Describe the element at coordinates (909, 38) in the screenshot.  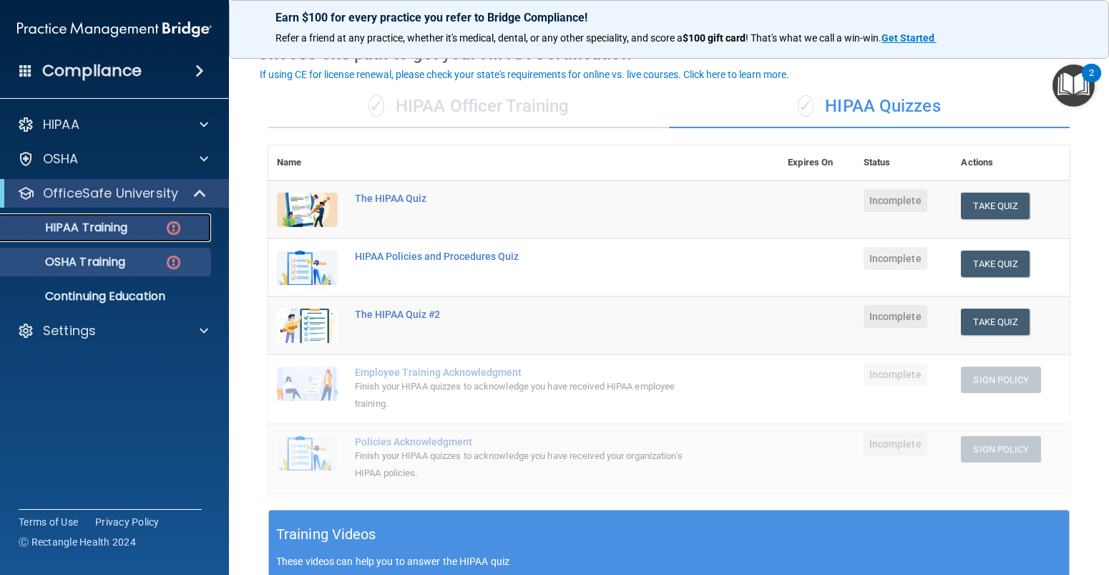
I see `a: Get Started` at that location.